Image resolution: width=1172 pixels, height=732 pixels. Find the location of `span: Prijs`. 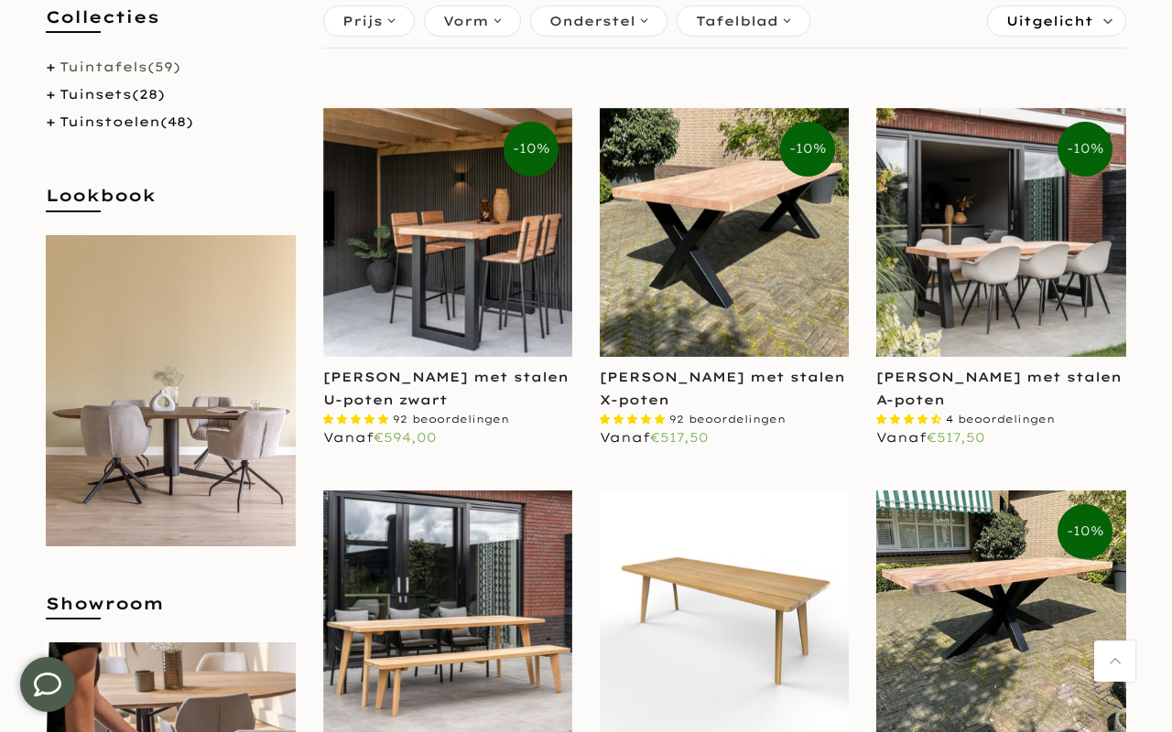

span: Prijs is located at coordinates (363, 21).